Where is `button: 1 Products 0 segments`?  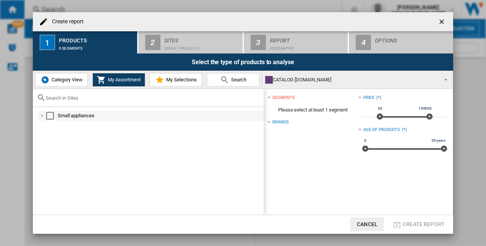
button: 1 Products 0 segments is located at coordinates (85, 42).